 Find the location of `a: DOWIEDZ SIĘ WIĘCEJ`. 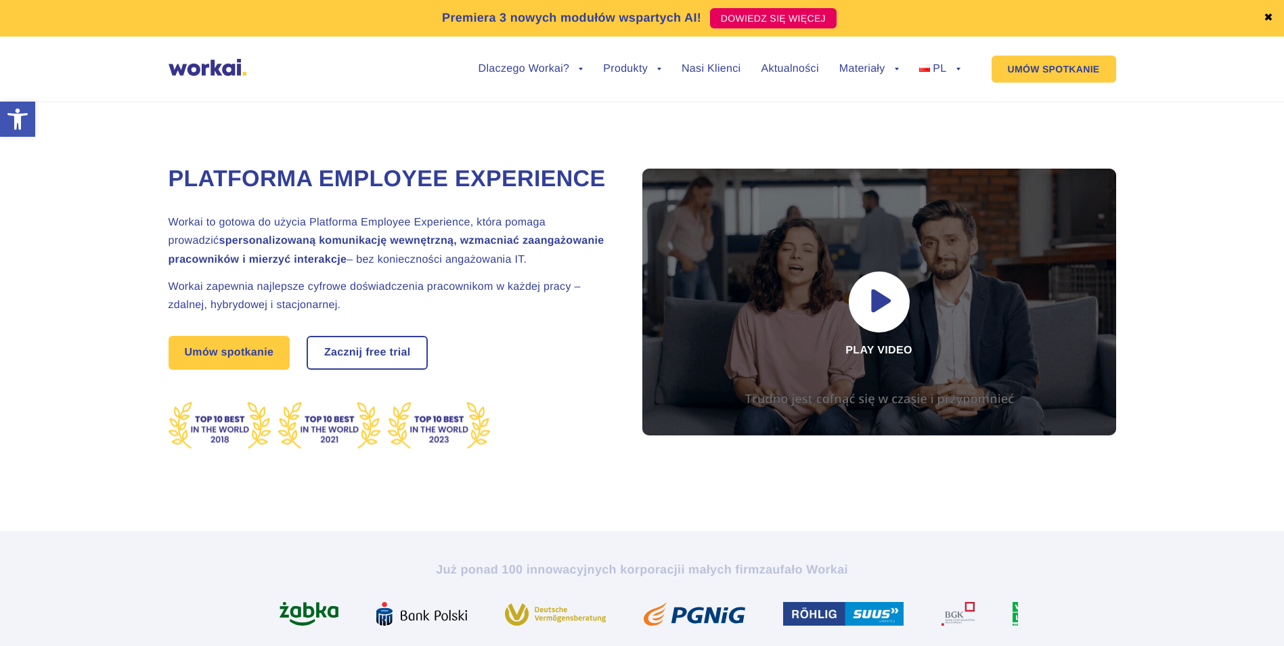

a: DOWIEDZ SIĘ WIĘCEJ is located at coordinates (773, 18).